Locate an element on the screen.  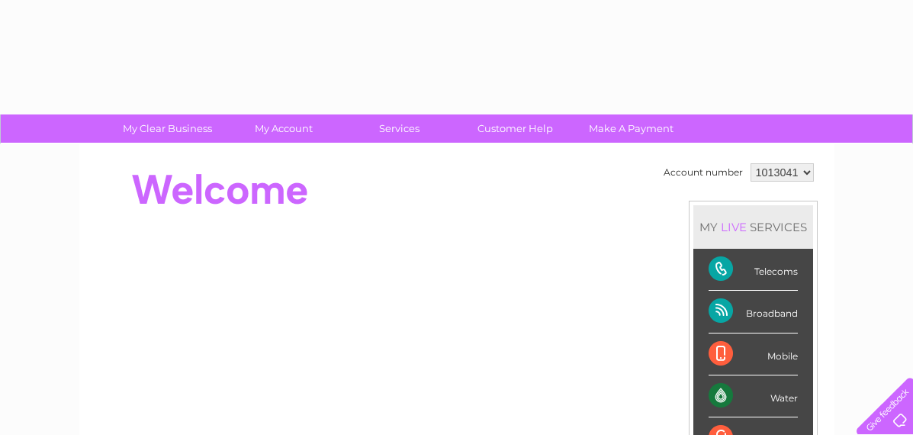
a: Services is located at coordinates (399, 128).